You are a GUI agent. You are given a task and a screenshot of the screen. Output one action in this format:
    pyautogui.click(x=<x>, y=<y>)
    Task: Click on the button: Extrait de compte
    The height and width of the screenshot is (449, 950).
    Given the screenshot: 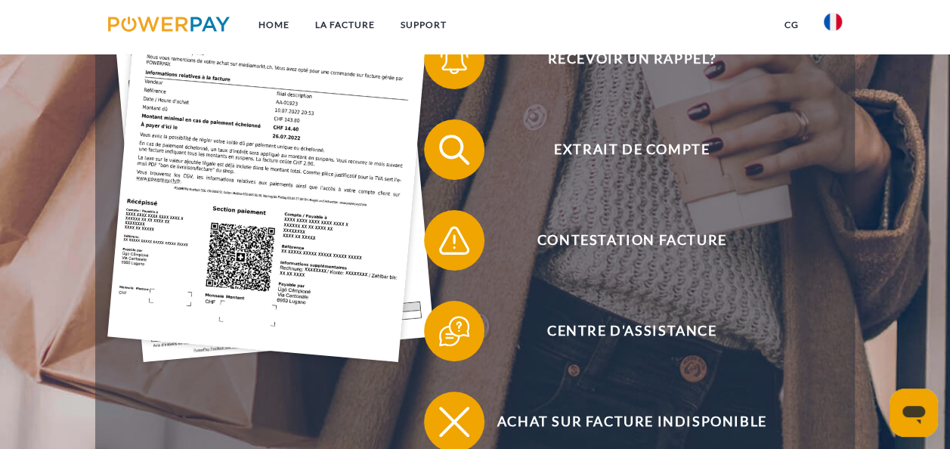 What is the action you would take?
    pyautogui.click(x=621, y=150)
    